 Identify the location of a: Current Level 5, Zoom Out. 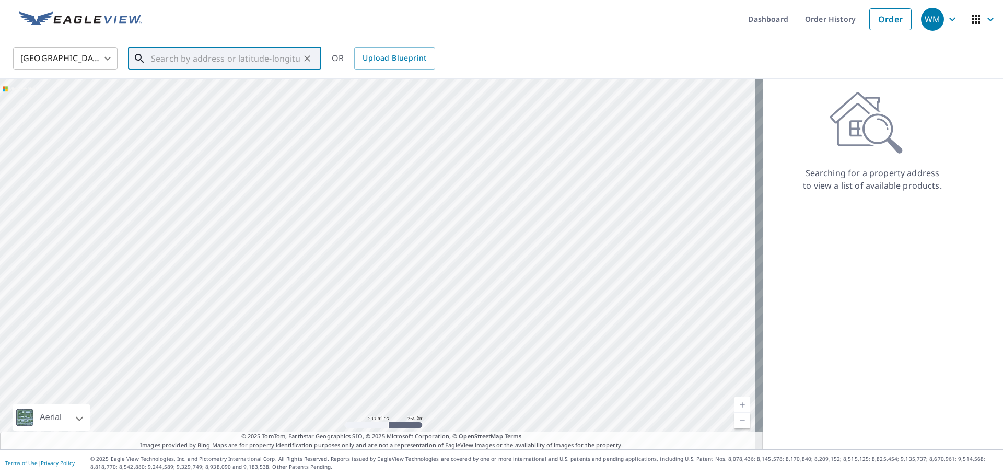
(742, 421).